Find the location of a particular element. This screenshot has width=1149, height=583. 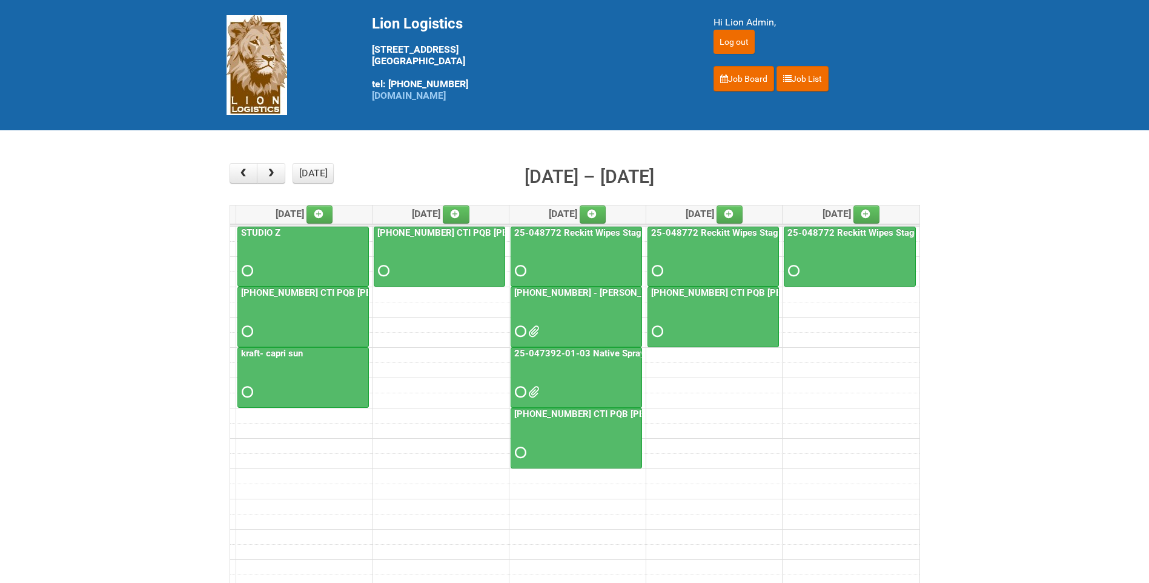

a: Job List is located at coordinates (803, 79).